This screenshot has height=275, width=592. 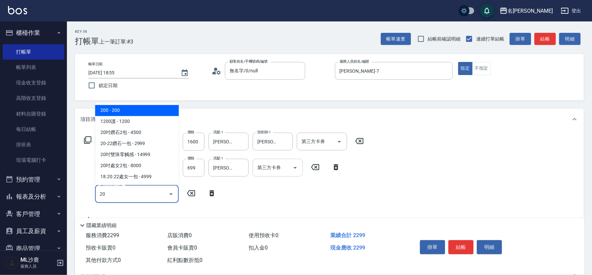 I want to click on a: 每日結帳, so click(x=33, y=129).